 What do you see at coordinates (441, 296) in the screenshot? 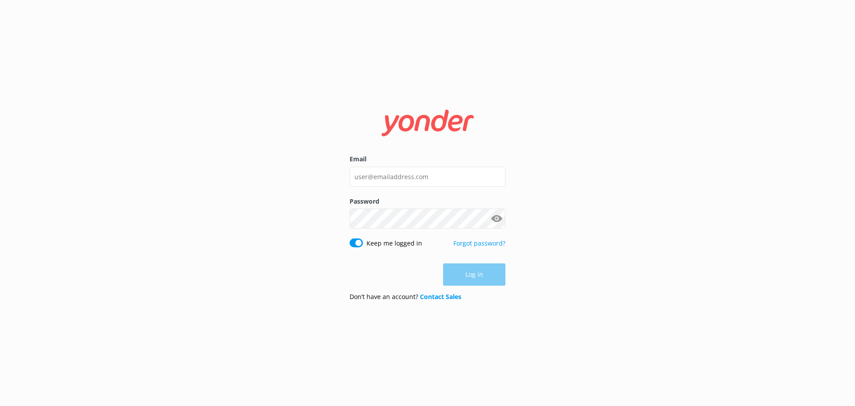
I see `a: Contact Sales` at bounding box center [441, 296].